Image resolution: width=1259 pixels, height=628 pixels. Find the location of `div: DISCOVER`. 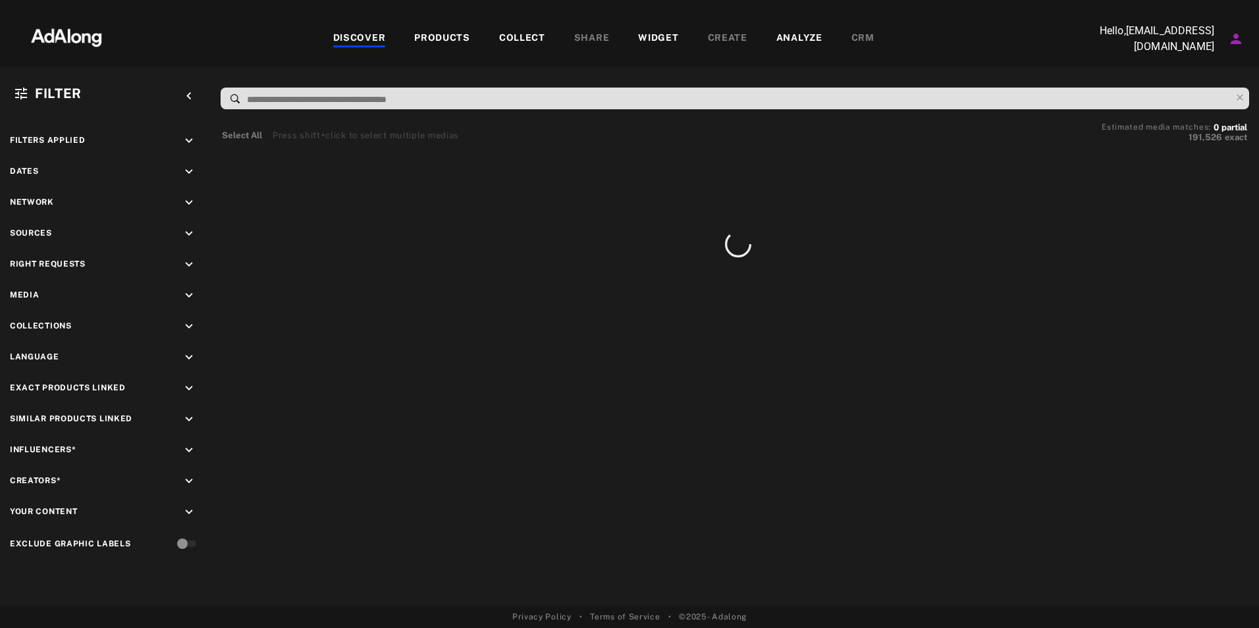

div: DISCOVER is located at coordinates (360, 39).